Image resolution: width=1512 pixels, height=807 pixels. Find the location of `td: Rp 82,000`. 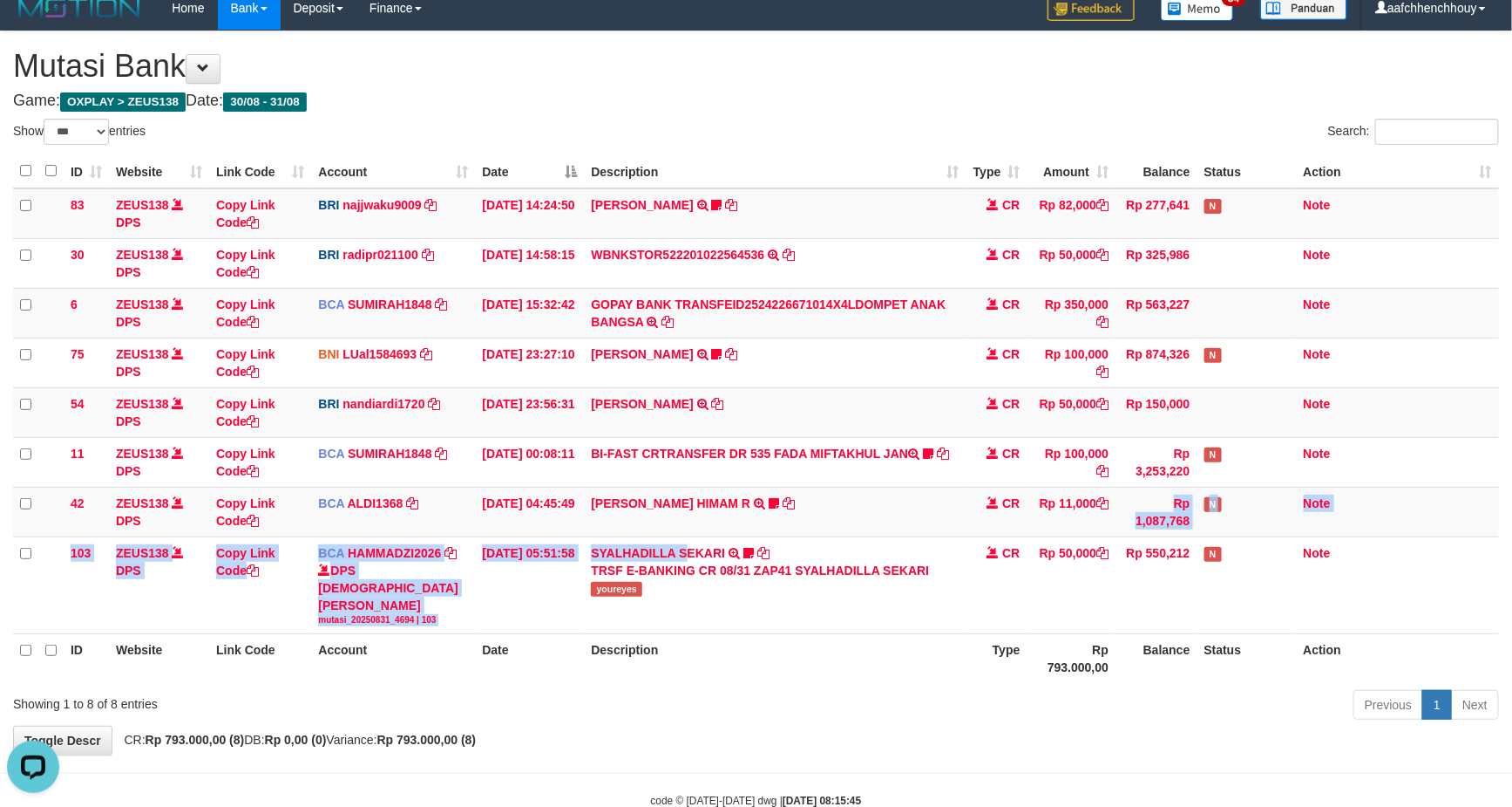

td: Rp 82,000 is located at coordinates (1072, 214).